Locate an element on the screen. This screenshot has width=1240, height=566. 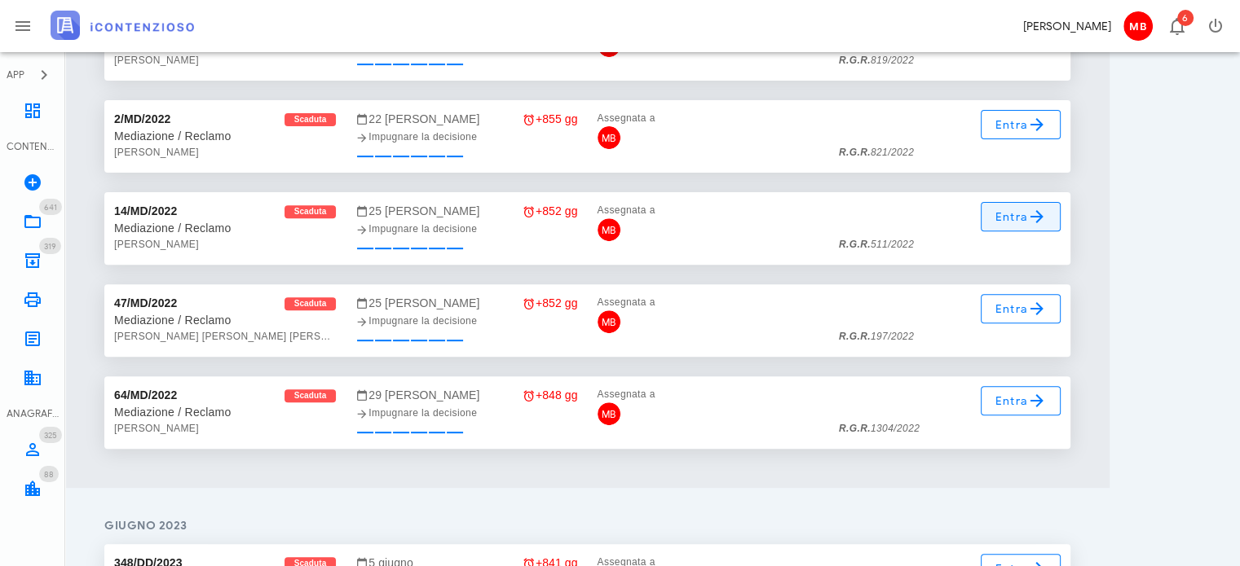
span: 641 is located at coordinates (51, 207).